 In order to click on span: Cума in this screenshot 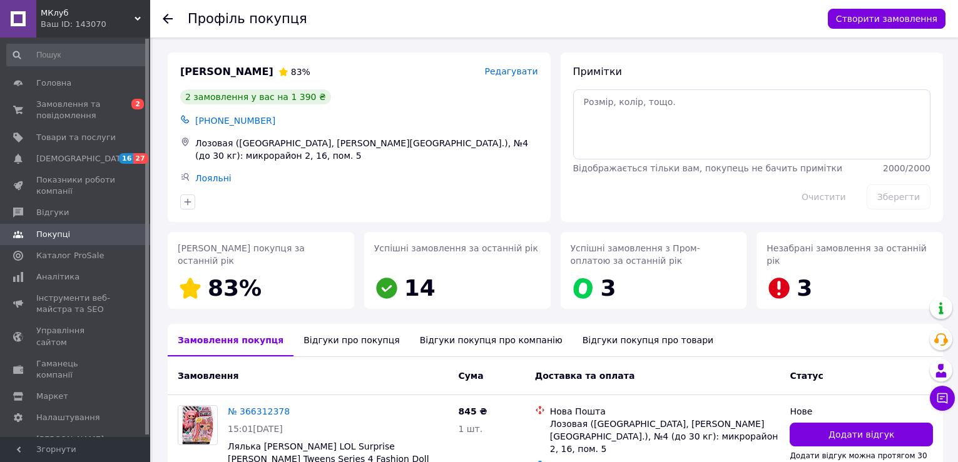, I will do `click(471, 376)`.